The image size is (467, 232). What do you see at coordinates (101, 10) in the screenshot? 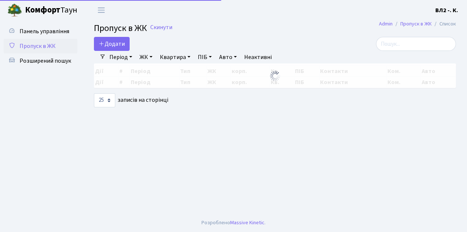
I see `button: Переключити навігацію` at bounding box center [101, 10].